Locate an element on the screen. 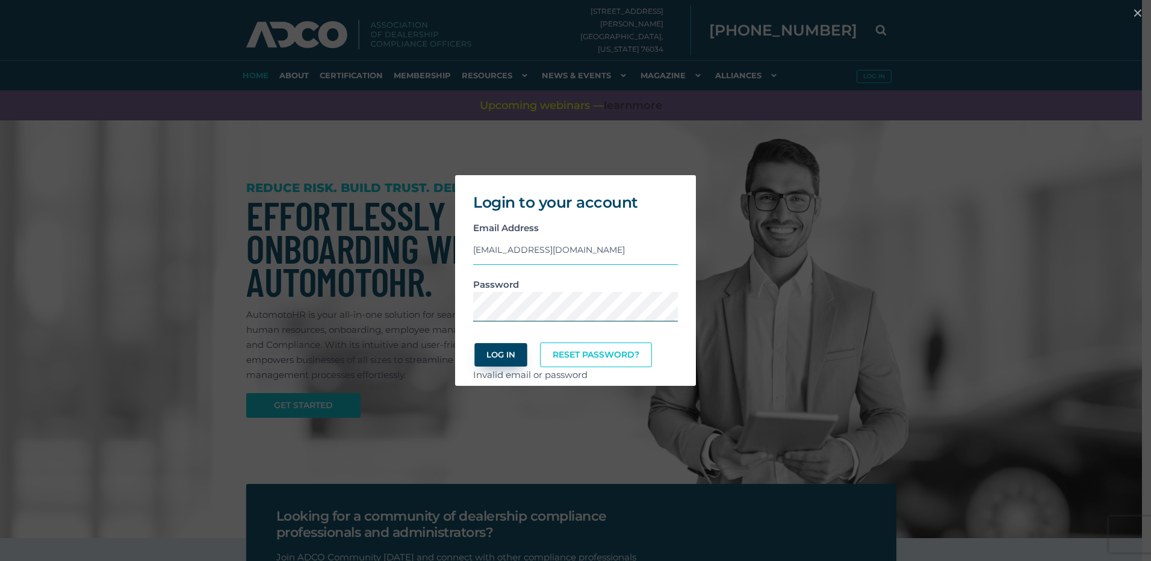 The image size is (1151, 561). a: Reset Password? is located at coordinates (596, 355).